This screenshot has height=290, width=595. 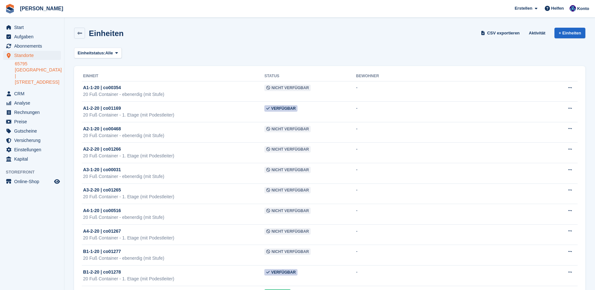 I want to click on span: Aufgaben, so click(x=33, y=37).